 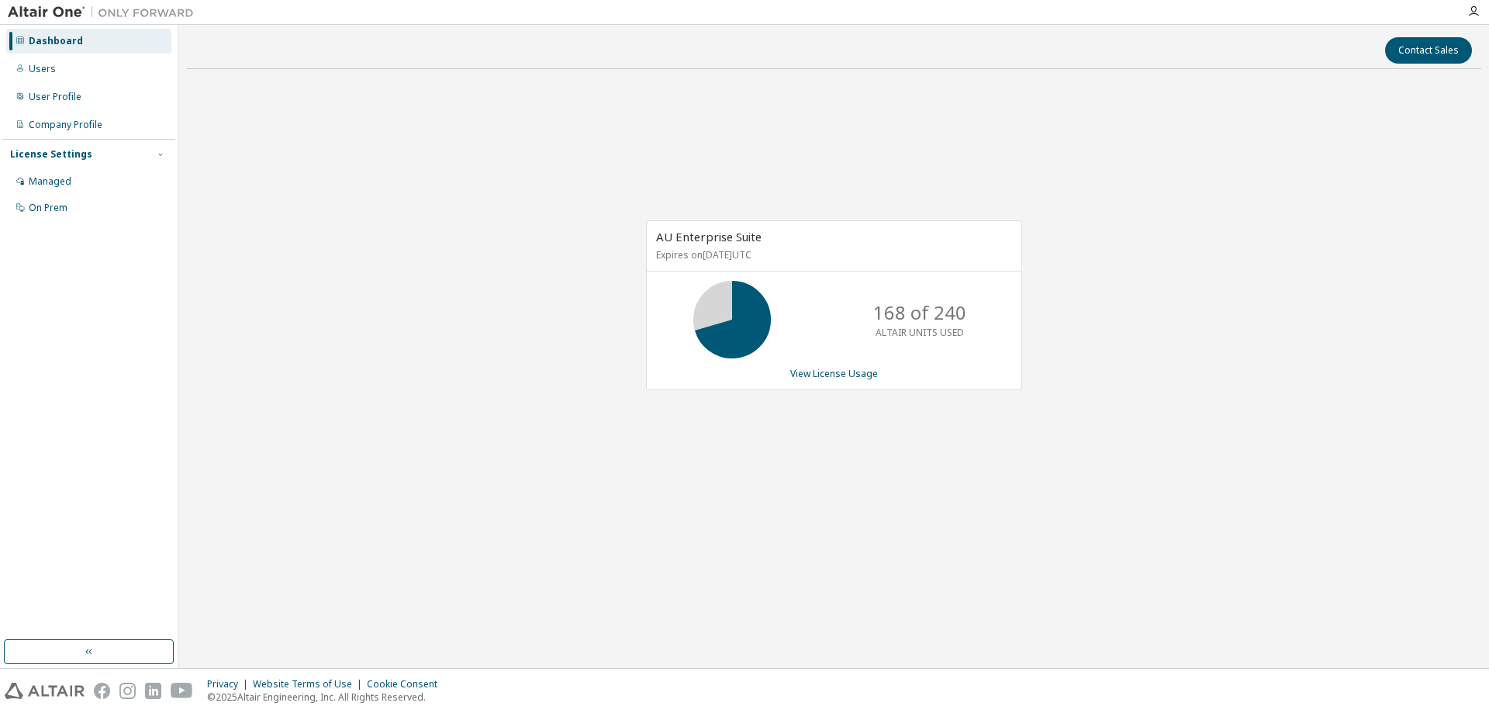 What do you see at coordinates (42, 69) in the screenshot?
I see `div: Users` at bounding box center [42, 69].